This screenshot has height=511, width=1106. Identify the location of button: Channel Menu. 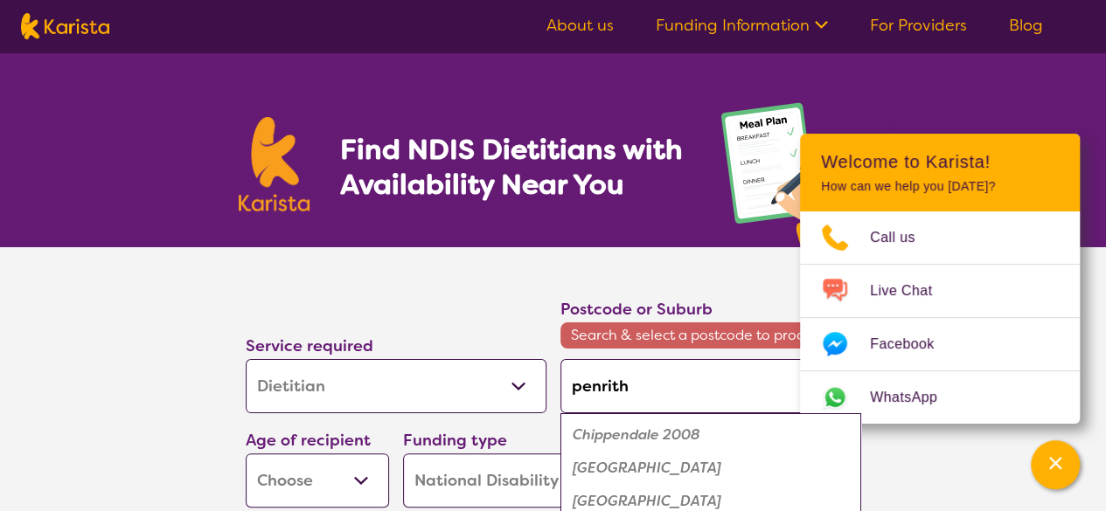
(1055, 465).